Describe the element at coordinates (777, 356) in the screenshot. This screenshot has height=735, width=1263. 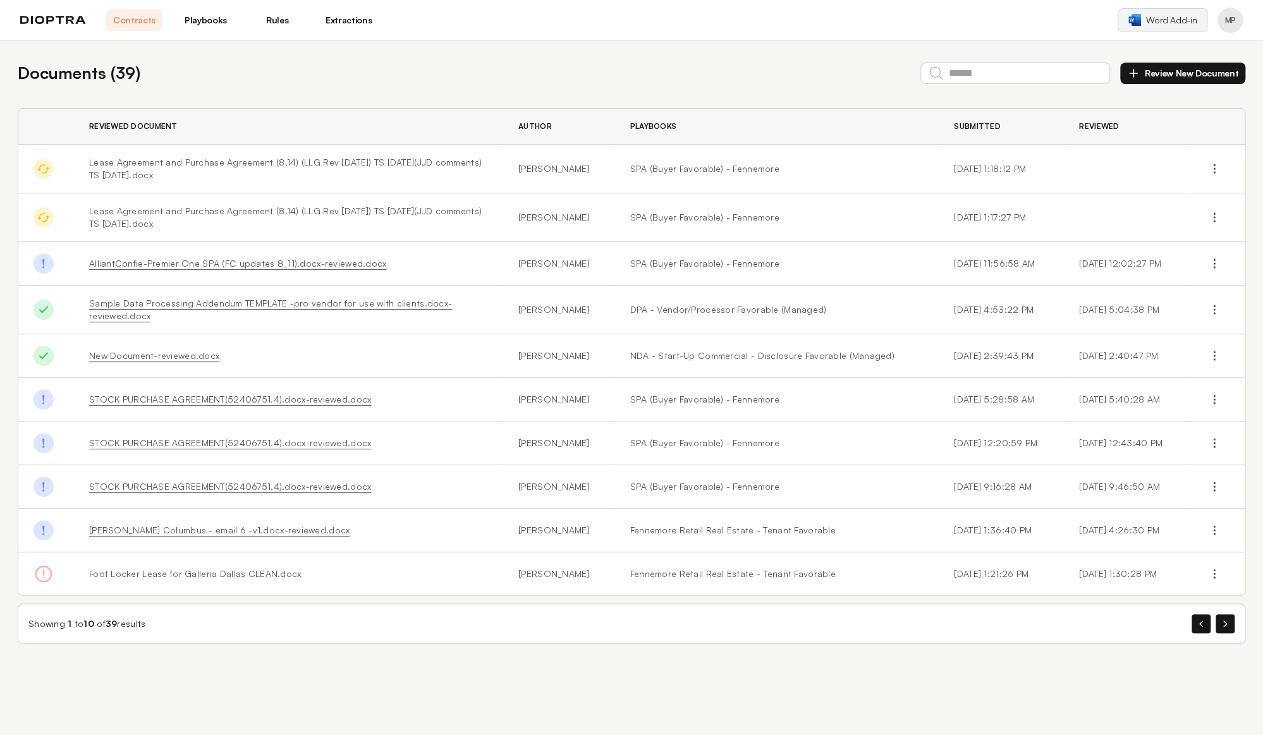
I see `a: NDA - Start-Up Commercial - Disclosure Favorable (Managed)` at that location.